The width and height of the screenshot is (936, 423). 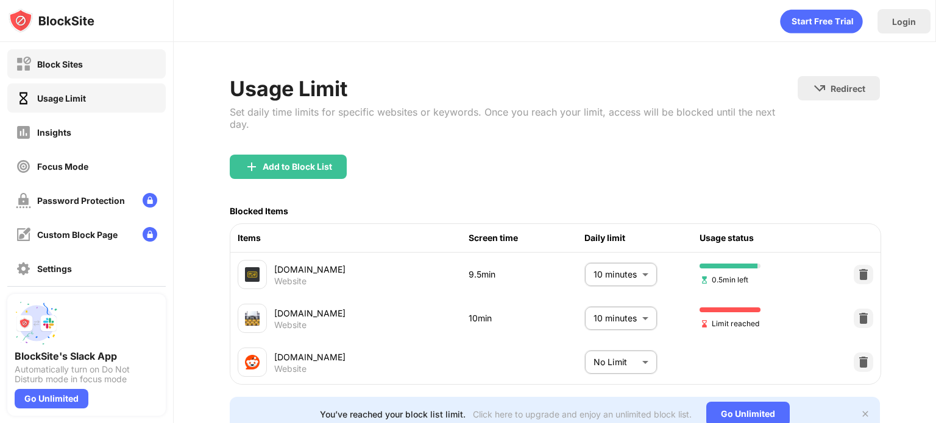 I want to click on img: x-button.svg, so click(x=865, y=414).